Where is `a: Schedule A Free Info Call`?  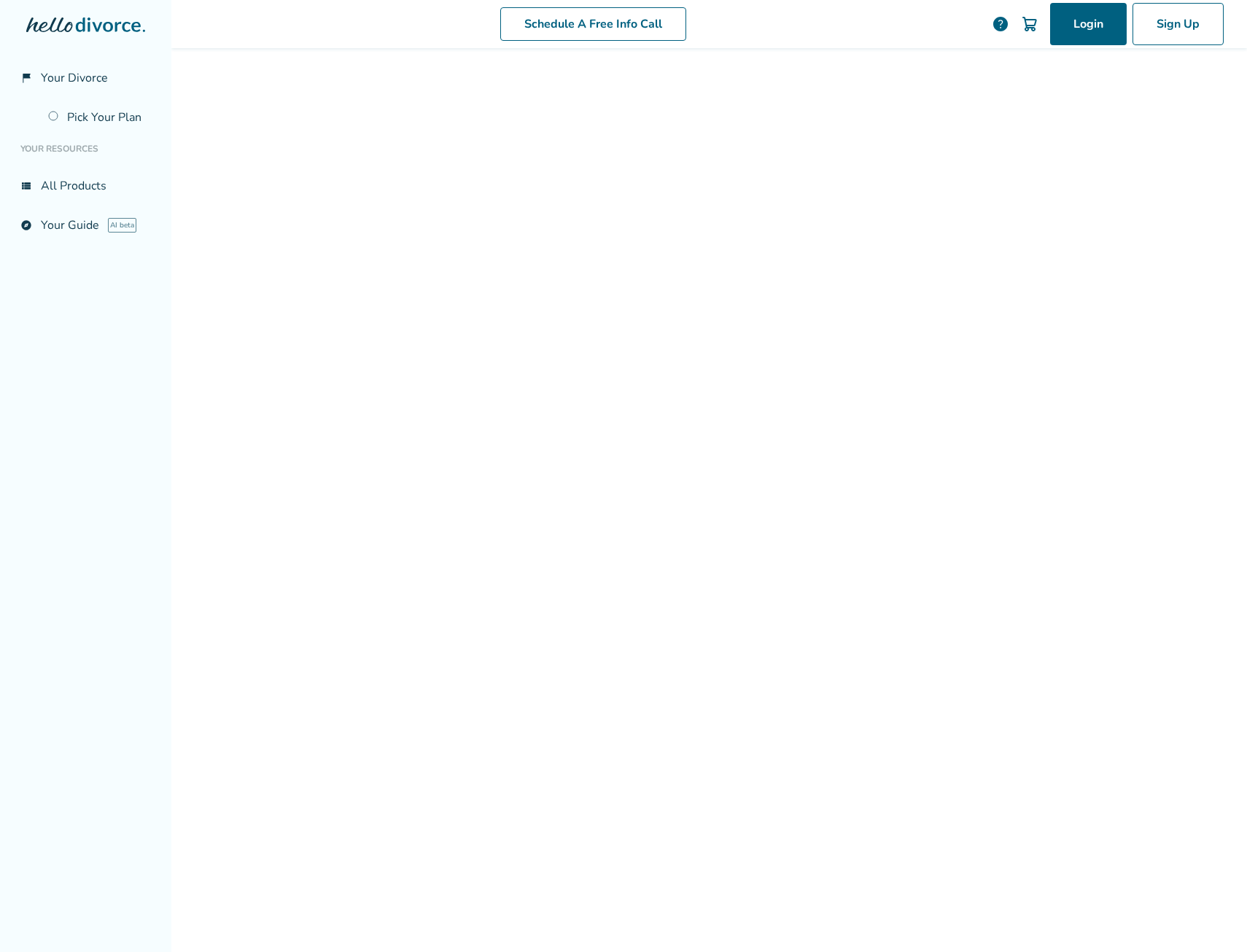
a: Schedule A Free Info Call is located at coordinates (593, 24).